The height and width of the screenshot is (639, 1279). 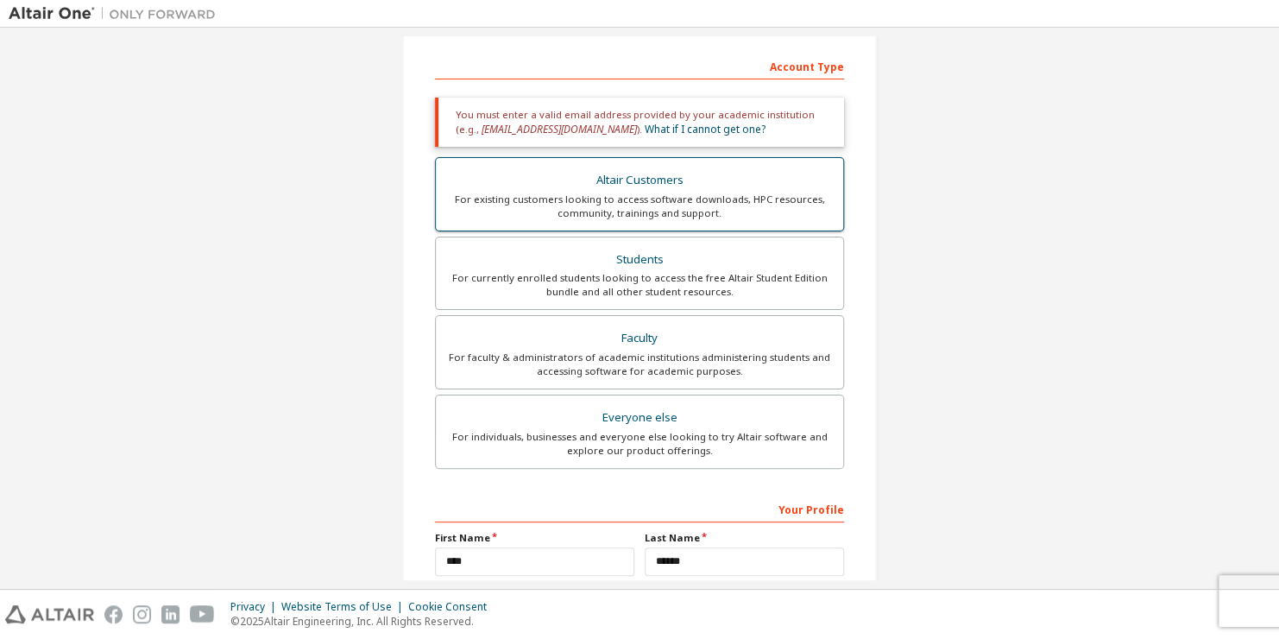 I want to click on div: Faculty, so click(x=639, y=338).